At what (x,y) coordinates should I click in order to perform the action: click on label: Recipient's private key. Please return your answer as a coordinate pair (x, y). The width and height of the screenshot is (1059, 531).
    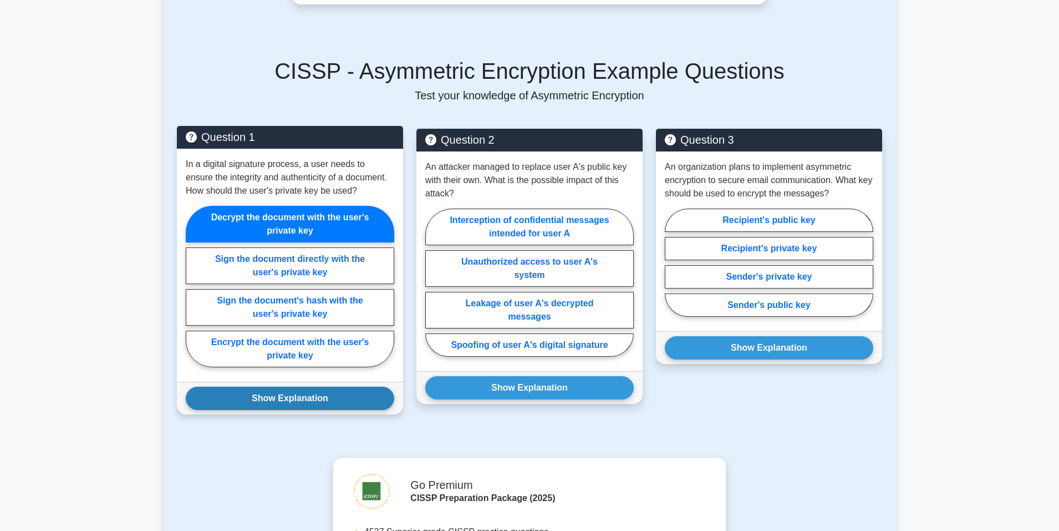
    Looking at the image, I should click on (769, 248).